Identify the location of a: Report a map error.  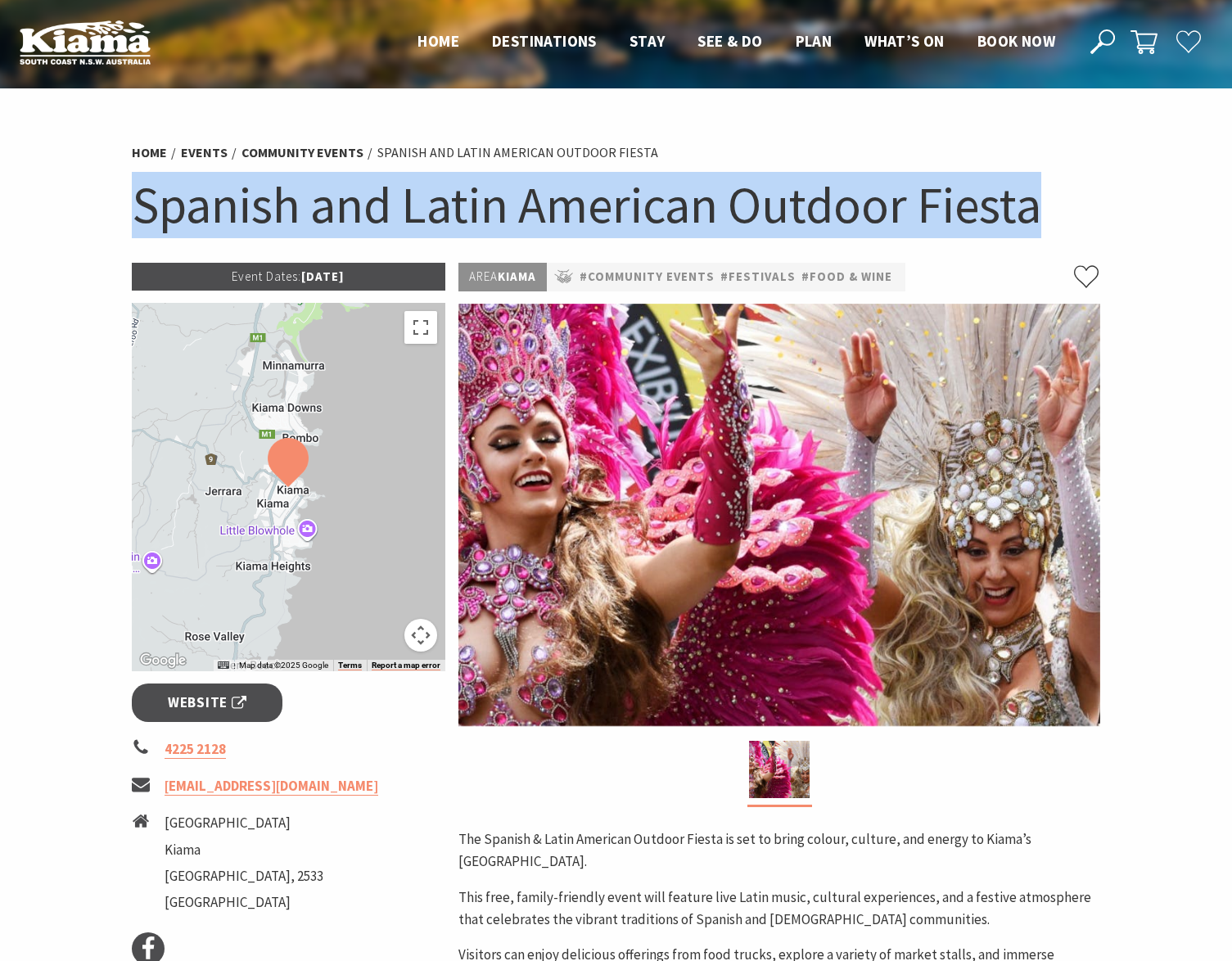
(406, 666).